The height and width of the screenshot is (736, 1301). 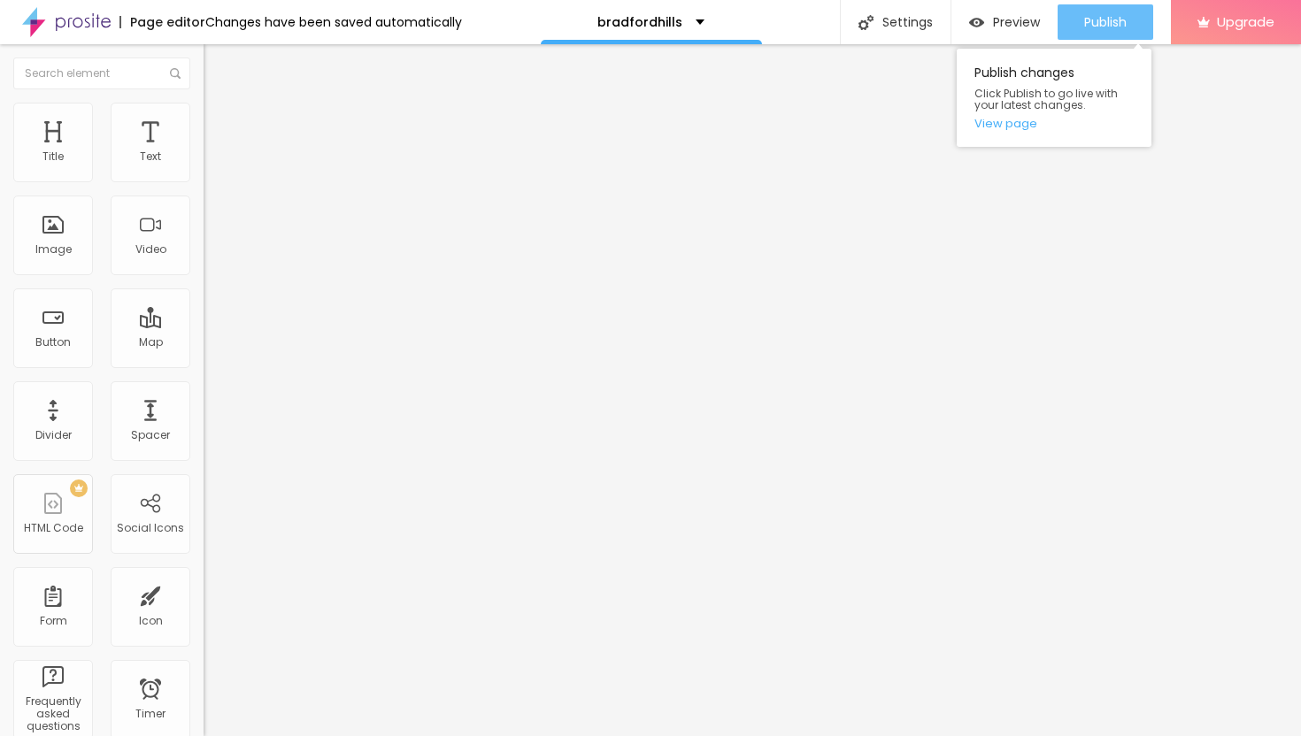 I want to click on a: View page, so click(x=1054, y=123).